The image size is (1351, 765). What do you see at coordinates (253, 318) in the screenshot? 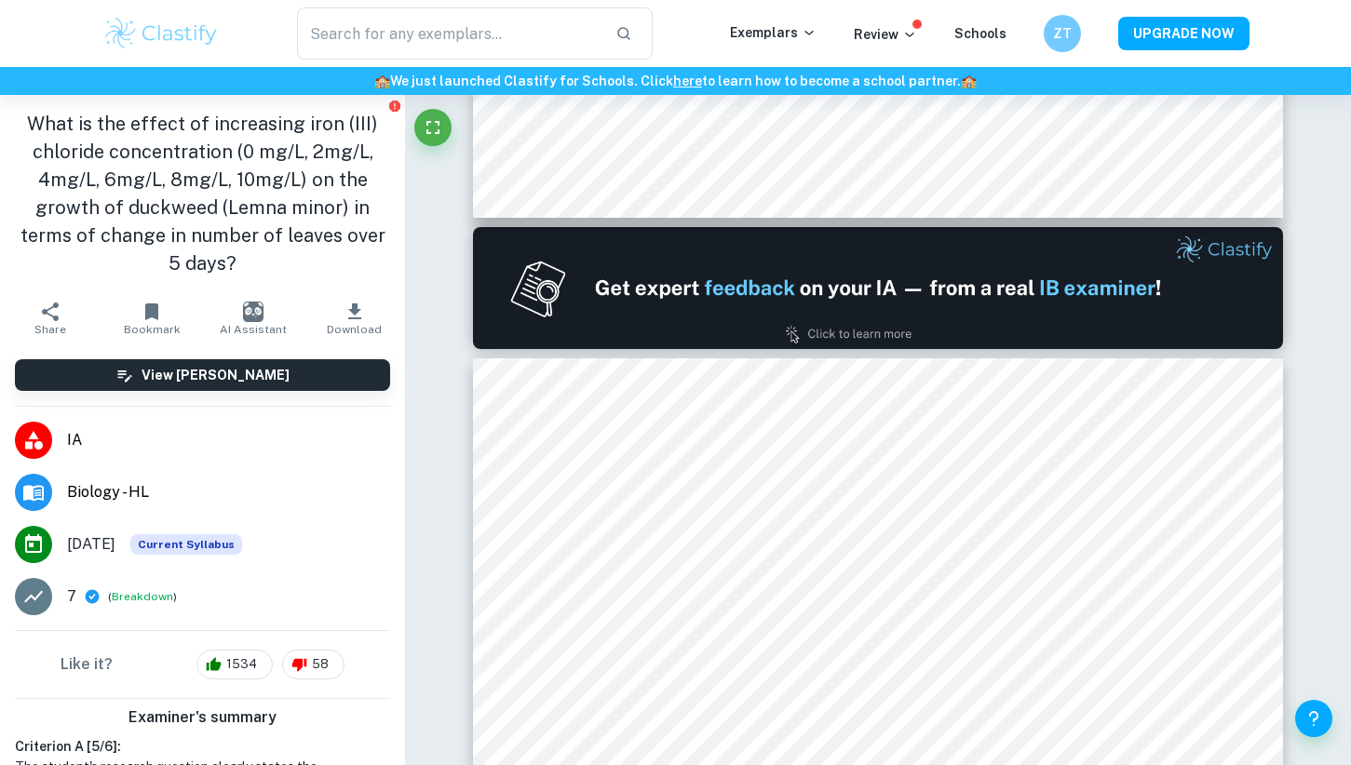
I see `button: AI Assistant` at bounding box center [253, 318].